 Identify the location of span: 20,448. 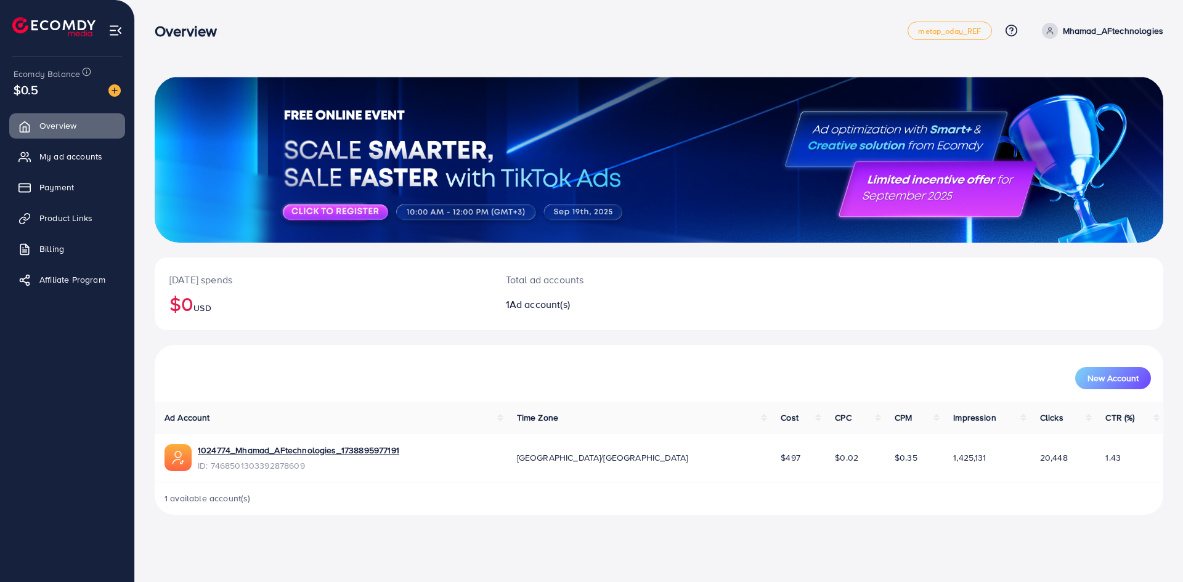
(1054, 458).